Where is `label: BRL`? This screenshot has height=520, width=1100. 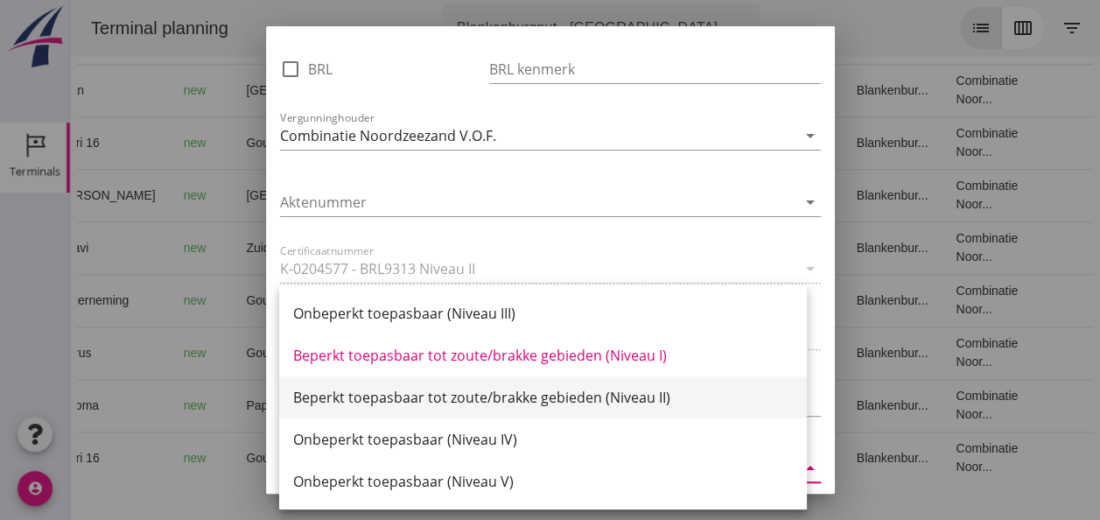 label: BRL is located at coordinates (320, 69).